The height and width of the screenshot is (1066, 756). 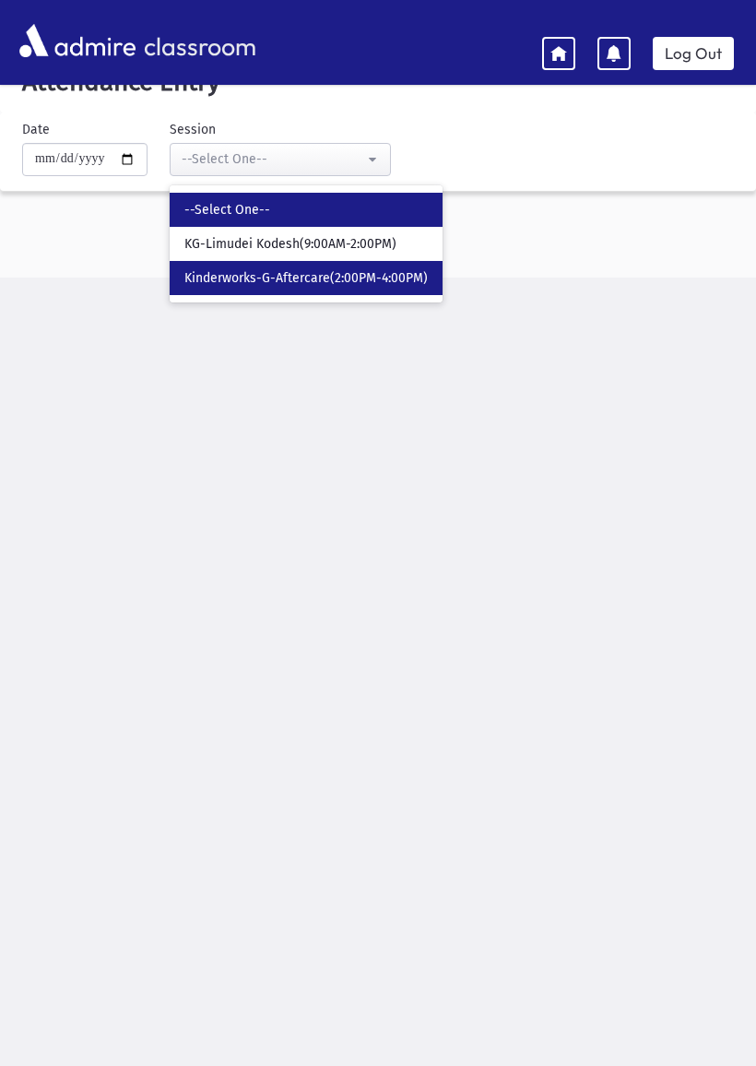 What do you see at coordinates (378, 267) in the screenshot?
I see `div: © 2025 - ADMIRE PRO` at bounding box center [378, 267].